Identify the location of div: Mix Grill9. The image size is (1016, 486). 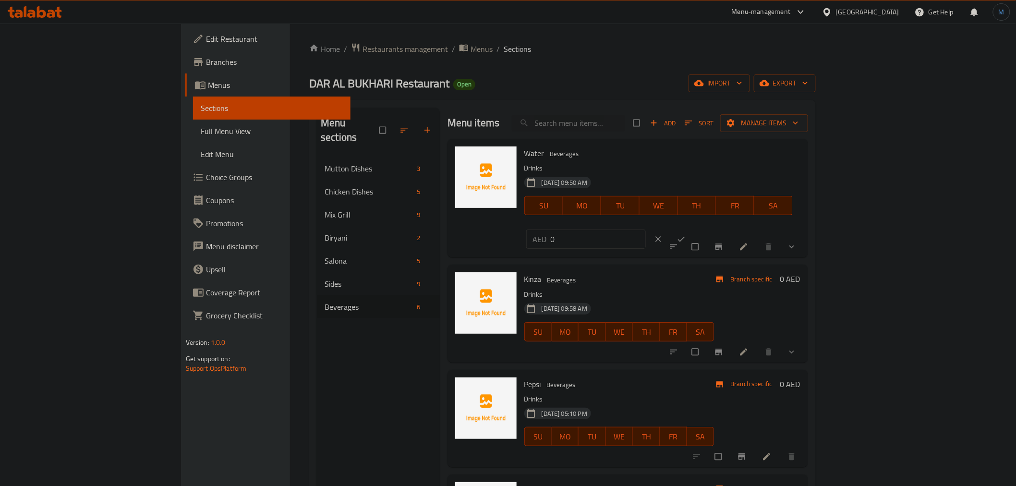
(378, 215).